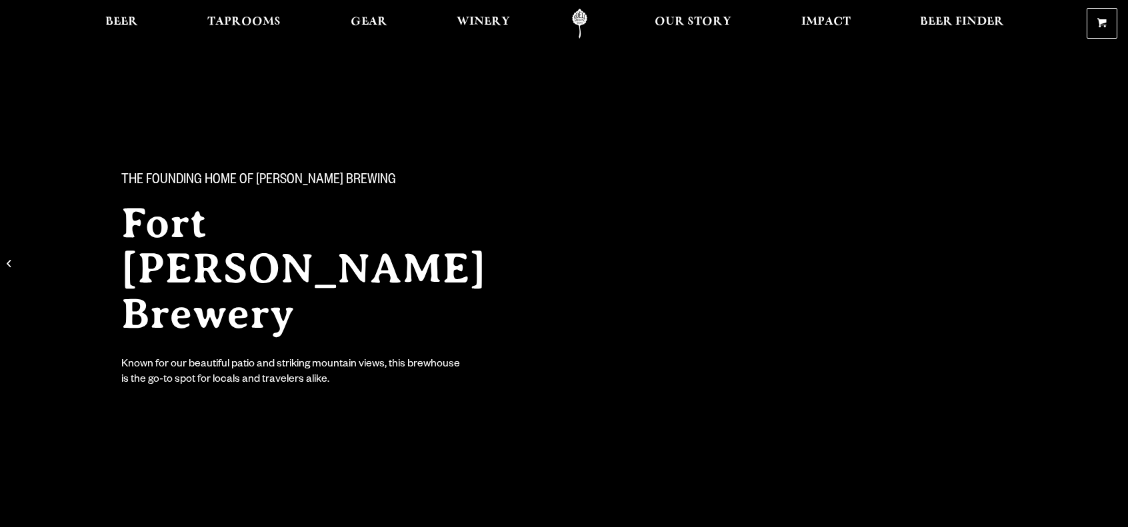 The image size is (1128, 527). I want to click on a: Beer, so click(121, 23).